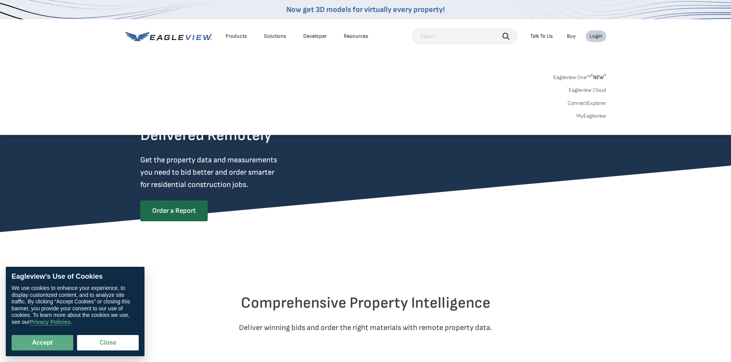 The image size is (731, 362). What do you see at coordinates (595, 36) in the screenshot?
I see `div: Login` at bounding box center [595, 36].